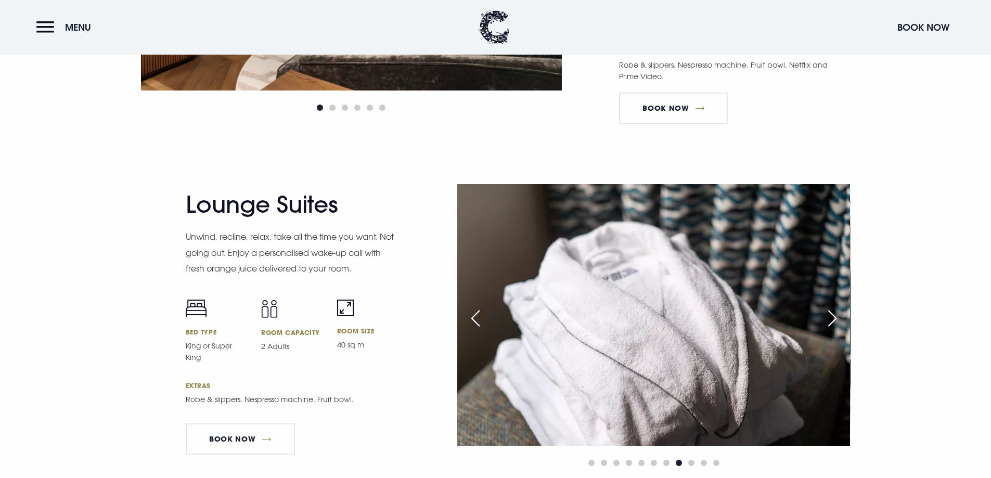  I want to click on img: Bed icon, so click(196, 309).